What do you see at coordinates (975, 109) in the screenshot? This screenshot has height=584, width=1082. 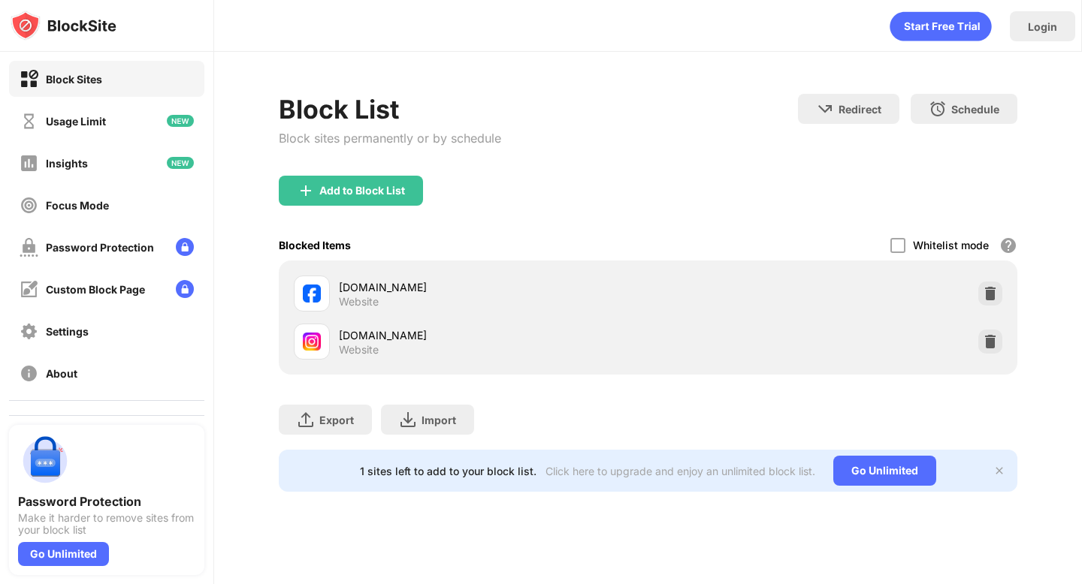 I see `div: Schedule` at bounding box center [975, 109].